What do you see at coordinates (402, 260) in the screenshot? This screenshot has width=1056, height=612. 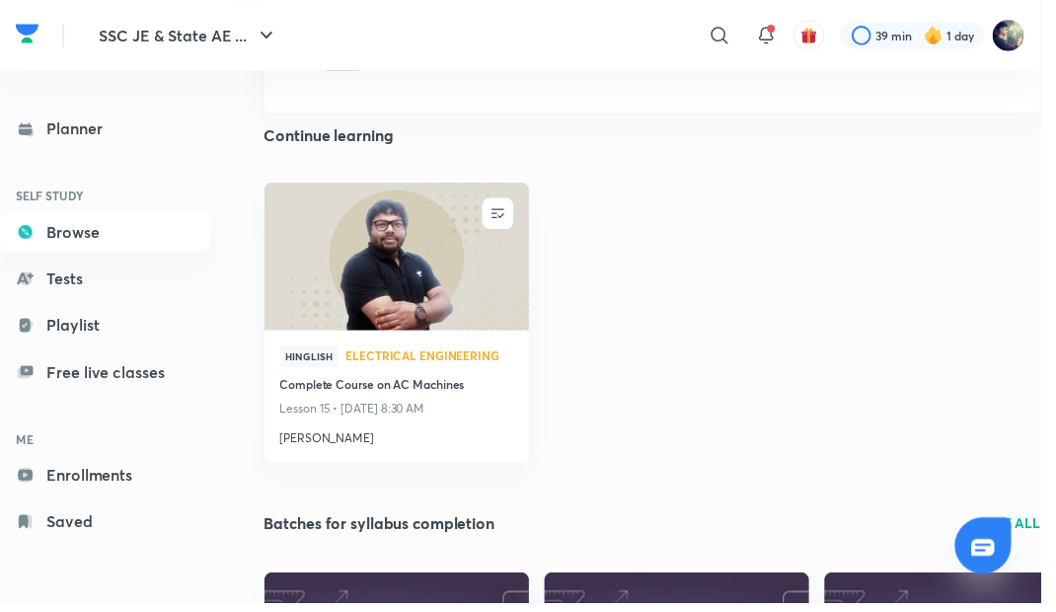 I see `img: new-thumbnail` at bounding box center [402, 260].